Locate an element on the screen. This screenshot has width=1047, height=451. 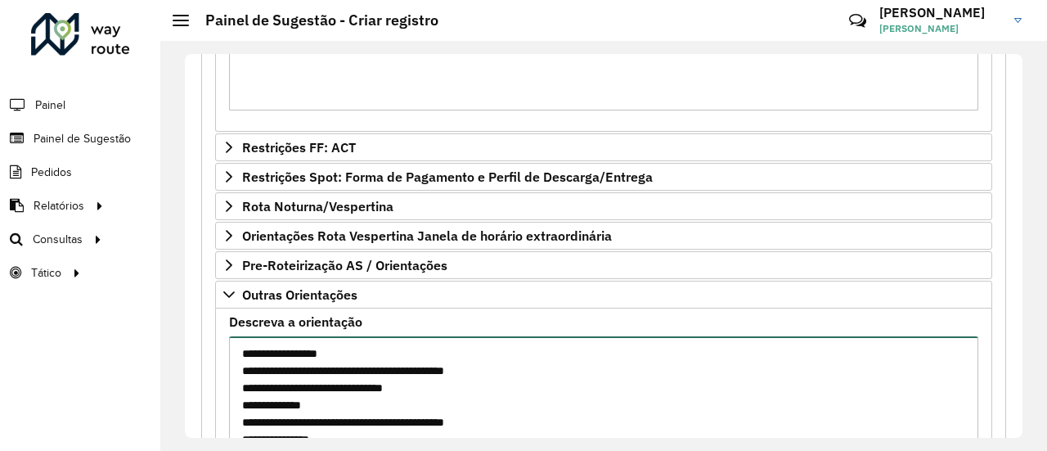
a: Outras Orientações is located at coordinates (604, 295).